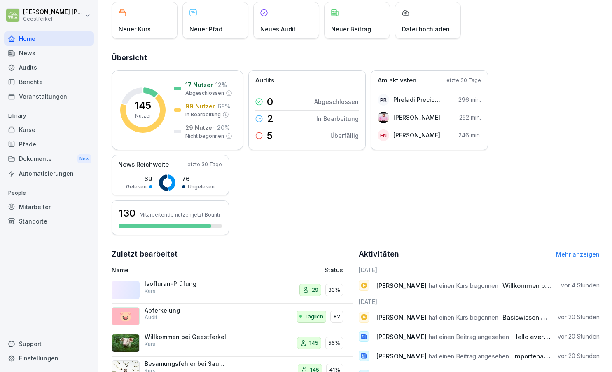 The height and width of the screenshot is (372, 612). What do you see at coordinates (136, 187) in the screenshot?
I see `p: Gelesen` at bounding box center [136, 187].